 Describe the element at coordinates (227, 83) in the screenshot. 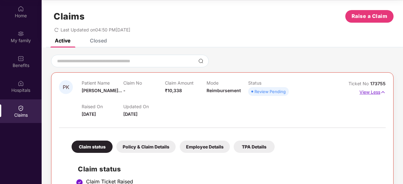

I see `p: Mode` at that location.